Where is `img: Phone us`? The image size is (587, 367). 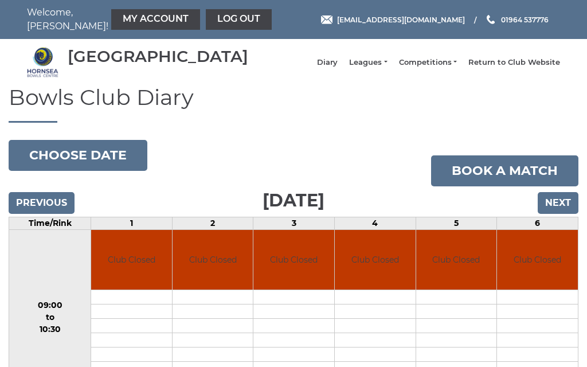
img: Phone us is located at coordinates (491, 19).